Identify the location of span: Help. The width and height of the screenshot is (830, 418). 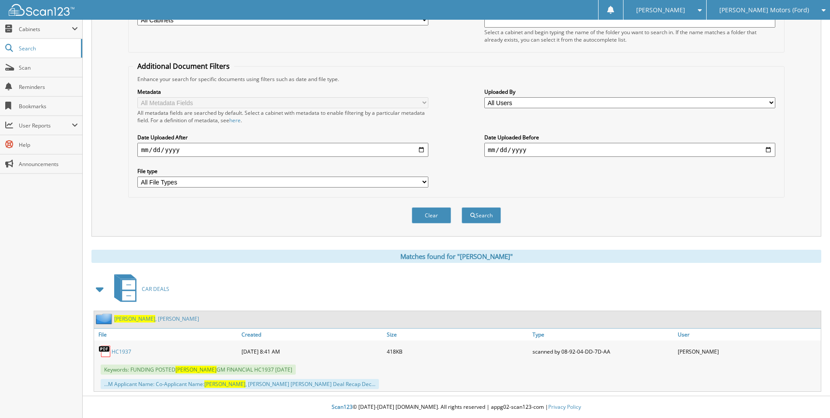
(48, 144).